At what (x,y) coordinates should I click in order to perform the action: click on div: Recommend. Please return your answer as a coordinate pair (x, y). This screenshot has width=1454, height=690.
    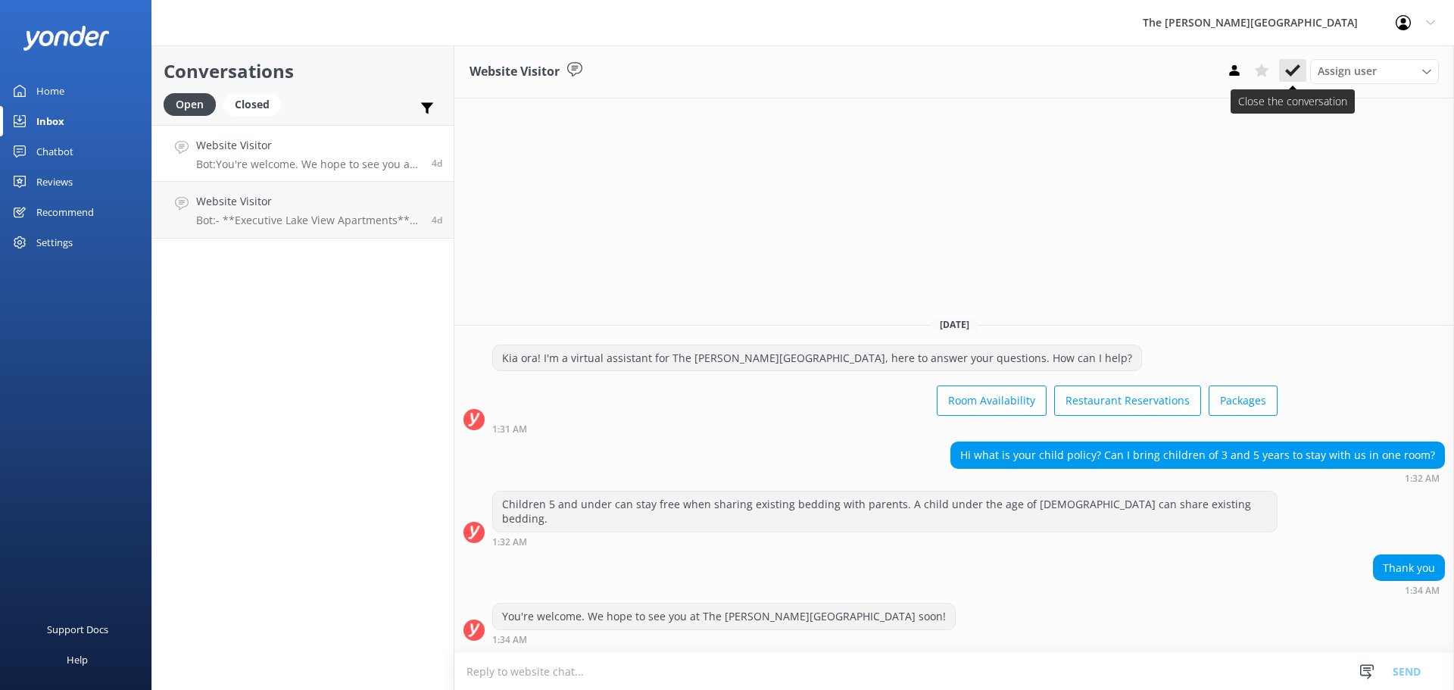
    Looking at the image, I should click on (65, 212).